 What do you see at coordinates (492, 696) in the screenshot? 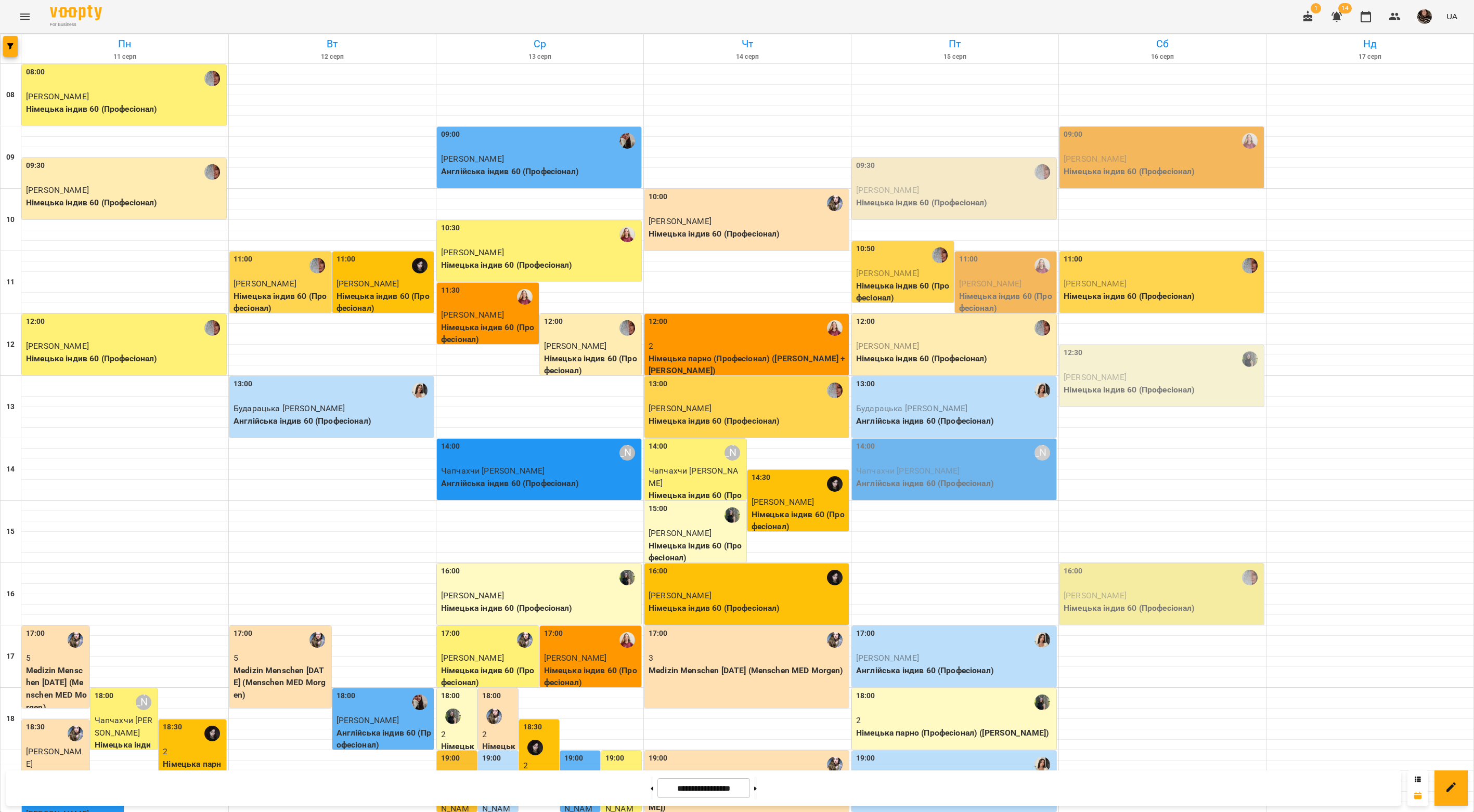
I see `label: 18:00` at bounding box center [492, 696].